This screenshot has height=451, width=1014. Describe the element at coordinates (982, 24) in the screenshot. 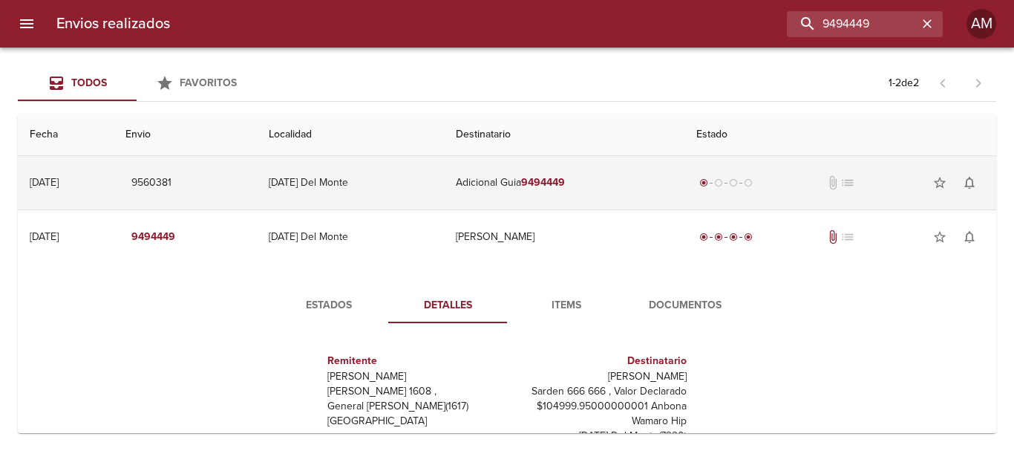

I see `div: Abrir información de usuario` at that location.